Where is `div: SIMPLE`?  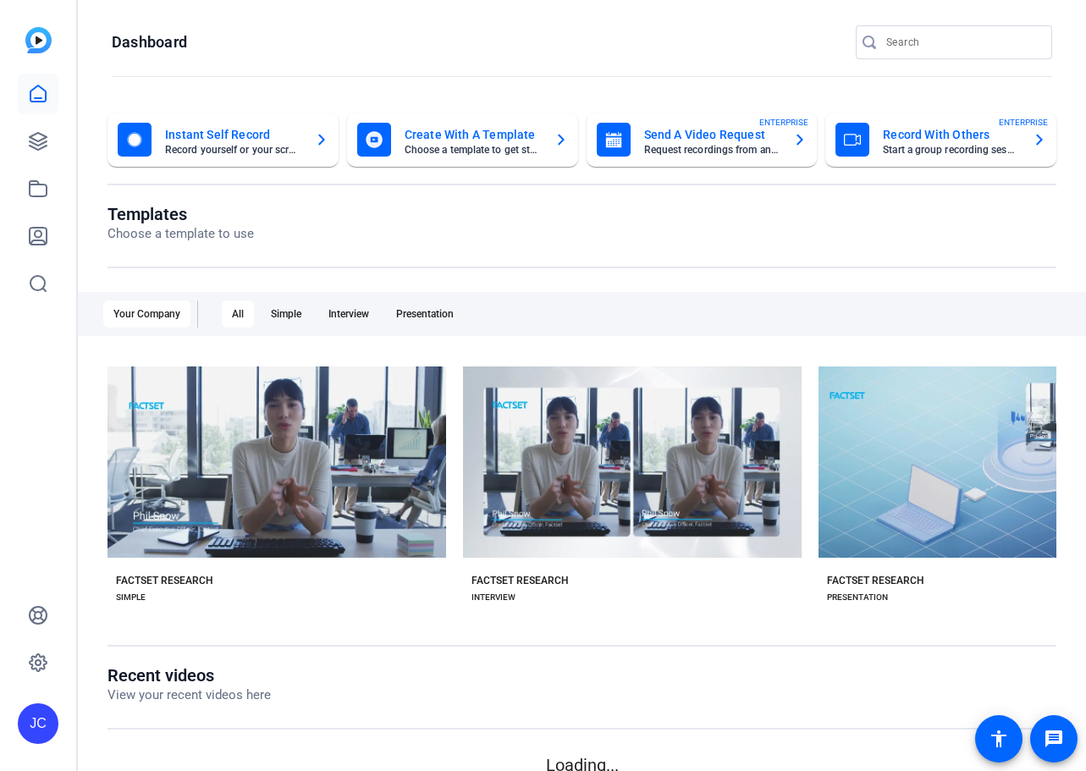
div: SIMPLE is located at coordinates (130, 598).